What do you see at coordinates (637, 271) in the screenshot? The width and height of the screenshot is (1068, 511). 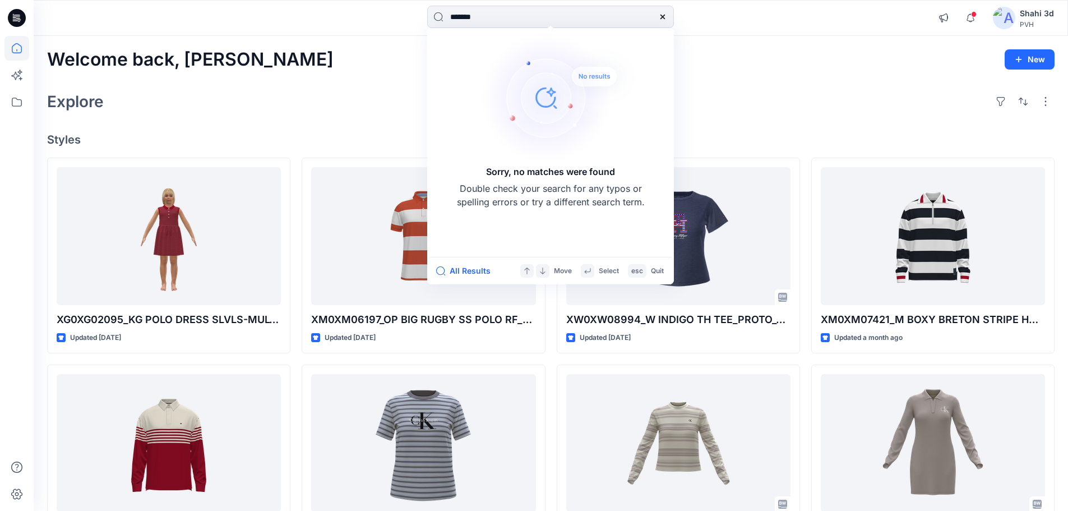 I see `p: esc` at bounding box center [637, 271].